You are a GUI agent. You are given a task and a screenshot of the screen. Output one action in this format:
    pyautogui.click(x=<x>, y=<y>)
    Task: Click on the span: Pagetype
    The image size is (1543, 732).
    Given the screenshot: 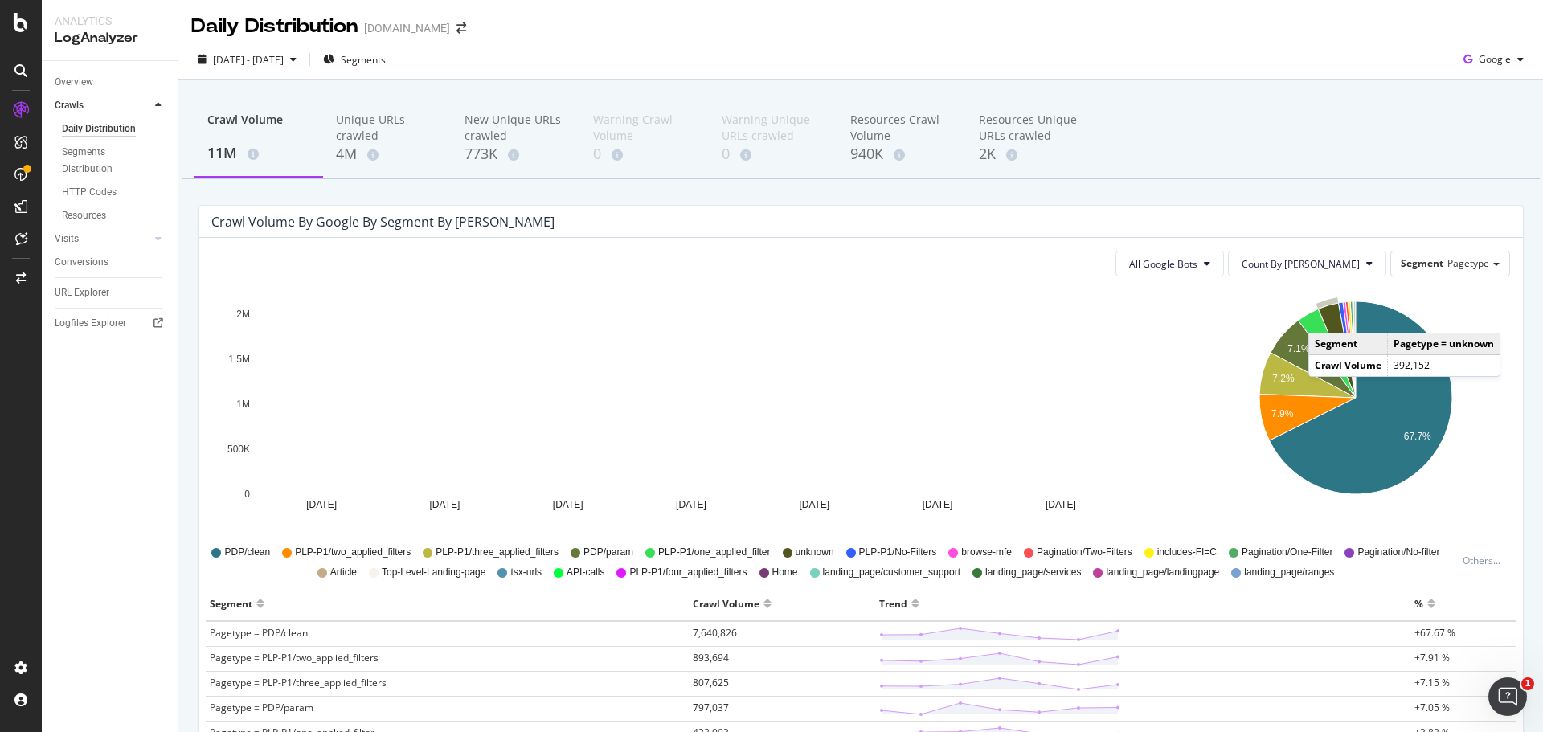 What is the action you would take?
    pyautogui.click(x=1468, y=263)
    